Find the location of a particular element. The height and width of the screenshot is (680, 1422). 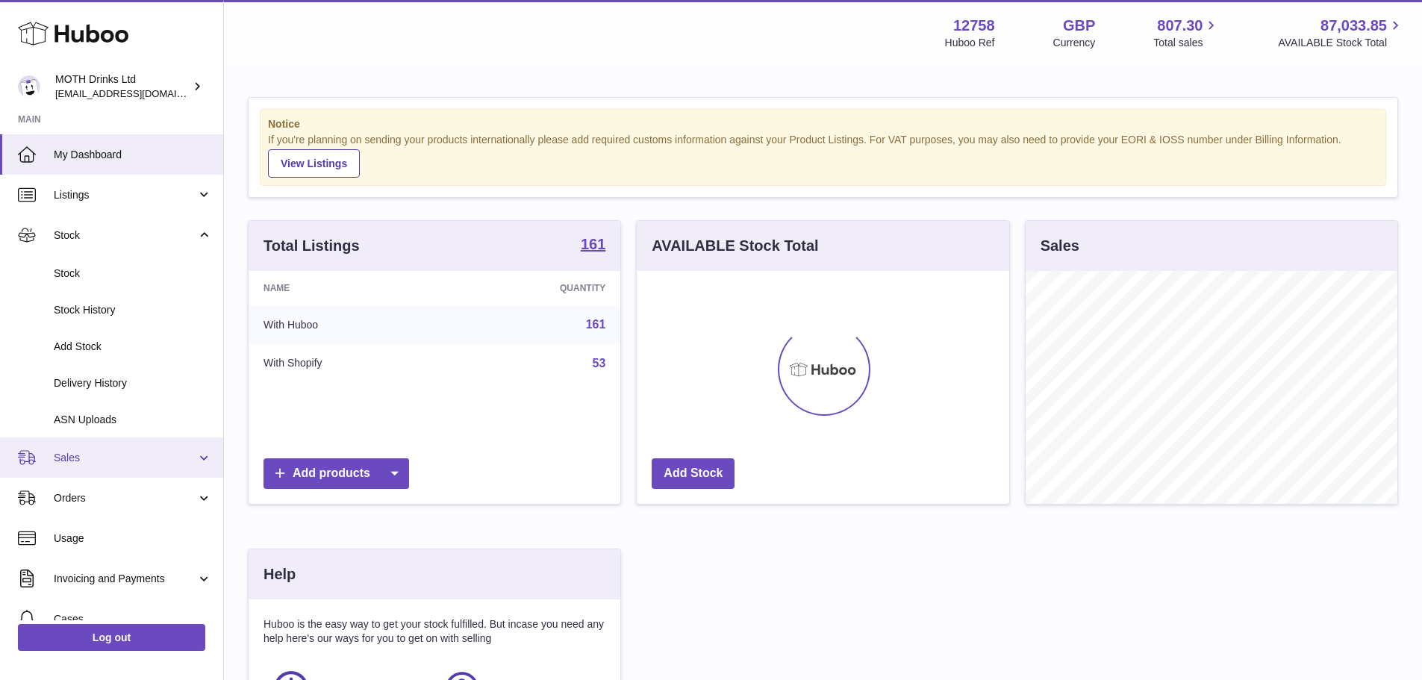

th: Quantity is located at coordinates (535, 288).